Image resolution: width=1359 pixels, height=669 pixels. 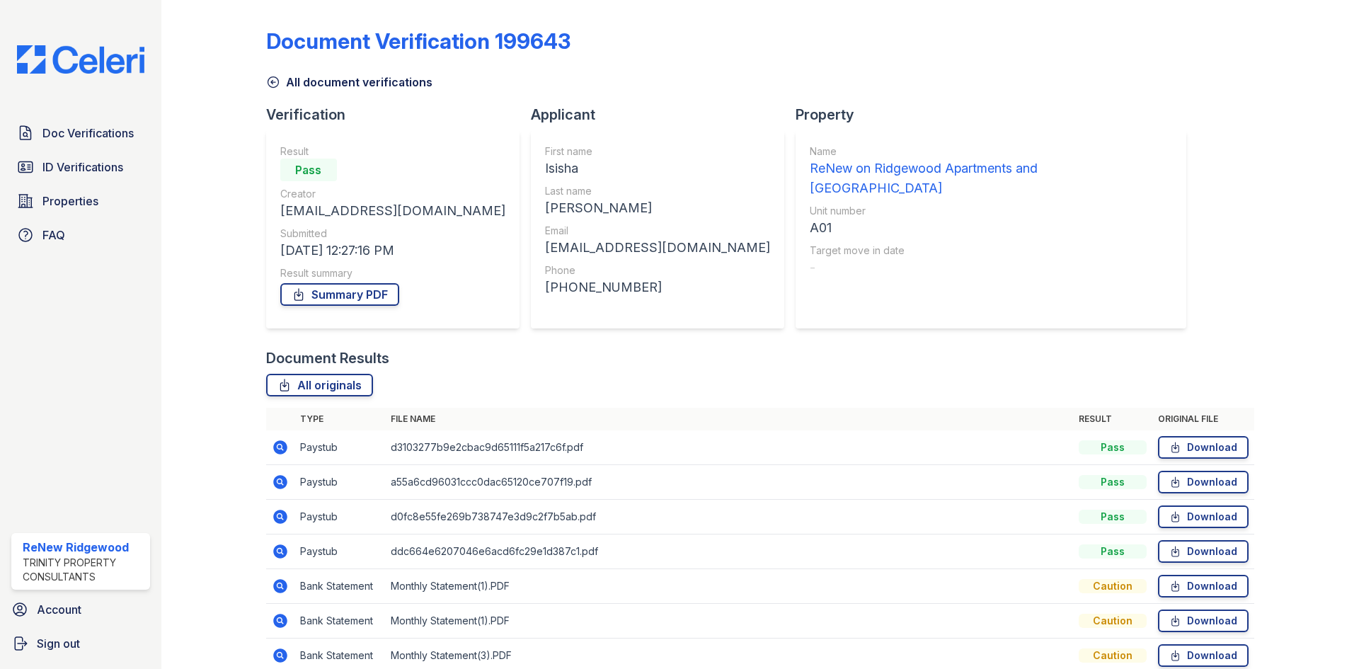 What do you see at coordinates (658, 270) in the screenshot?
I see `div: Phone` at bounding box center [658, 270].